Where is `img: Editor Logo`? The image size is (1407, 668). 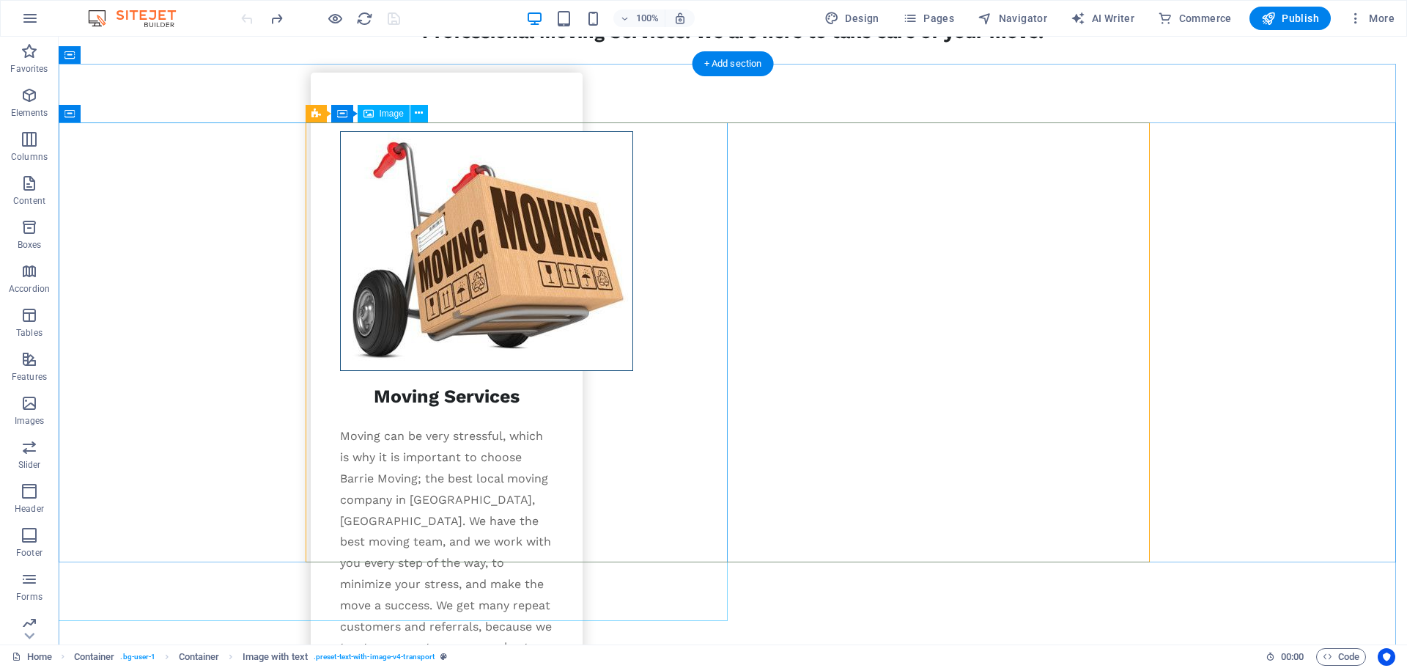
img: Editor Logo is located at coordinates (139, 18).